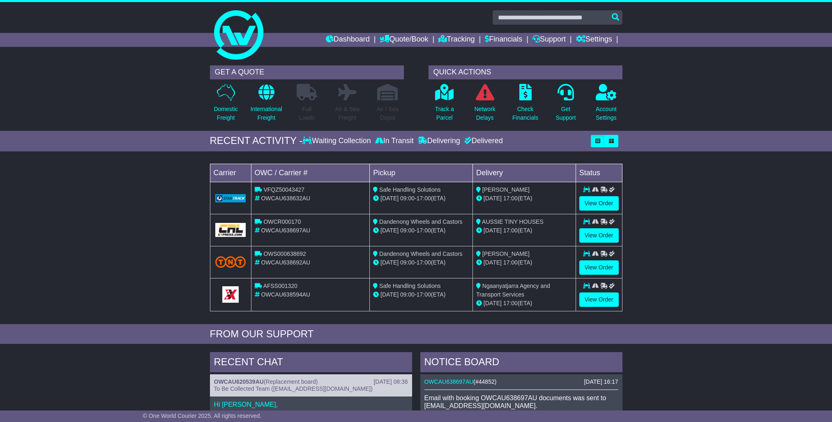  What do you see at coordinates (606, 113) in the screenshot?
I see `p: Account Settings` at bounding box center [606, 113].